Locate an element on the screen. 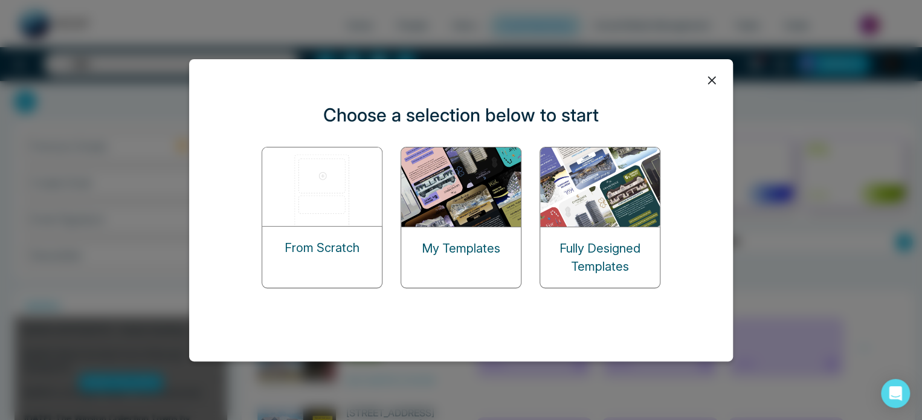 The image size is (922, 420). p: Fully Designed Templates is located at coordinates (600, 257).